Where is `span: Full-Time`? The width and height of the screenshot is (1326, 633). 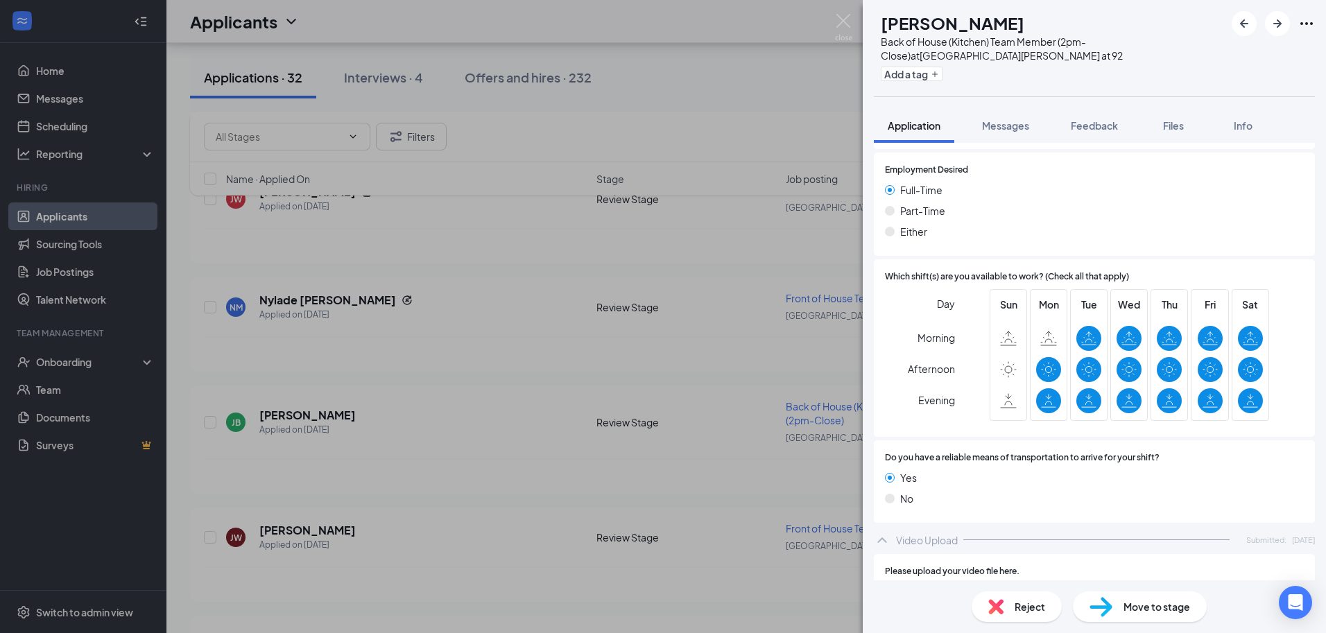 span: Full-Time is located at coordinates (921, 190).